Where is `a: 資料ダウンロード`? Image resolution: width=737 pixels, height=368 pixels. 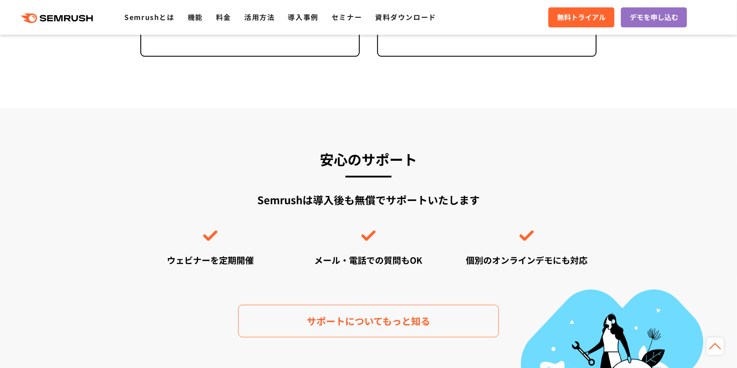
a: 資料ダウンロード is located at coordinates (406, 17).